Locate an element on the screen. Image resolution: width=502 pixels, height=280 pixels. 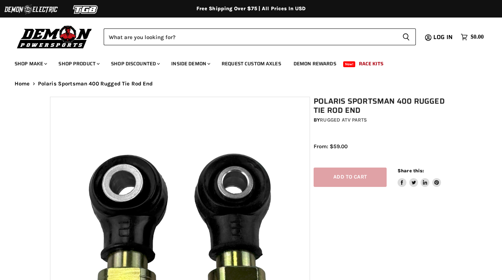
img: Demon Powersports is located at coordinates (54, 36).